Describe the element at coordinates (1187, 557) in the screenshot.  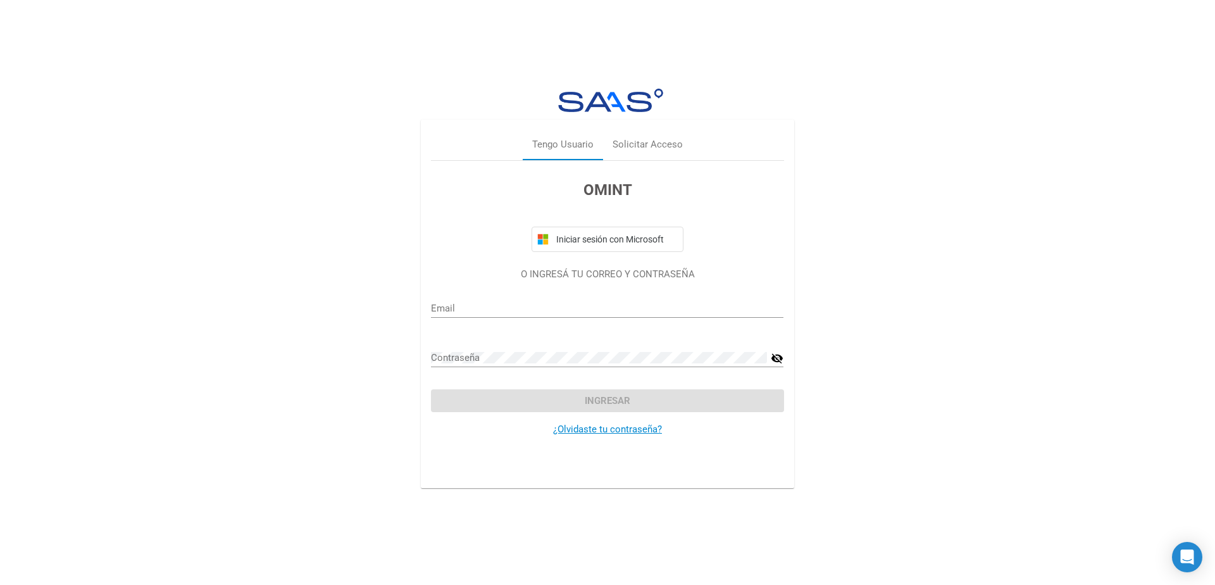
I see `div: Open Intercom Messenger` at that location.